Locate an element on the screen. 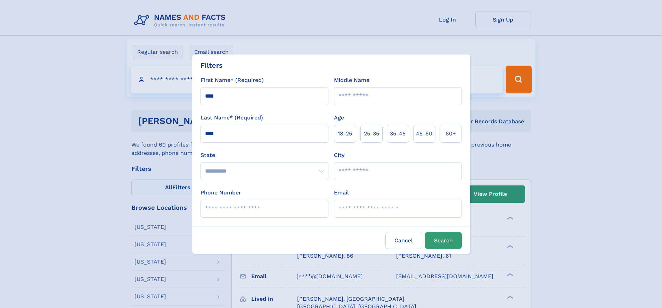 This screenshot has height=308, width=662. span: 45‑60 is located at coordinates (424, 134).